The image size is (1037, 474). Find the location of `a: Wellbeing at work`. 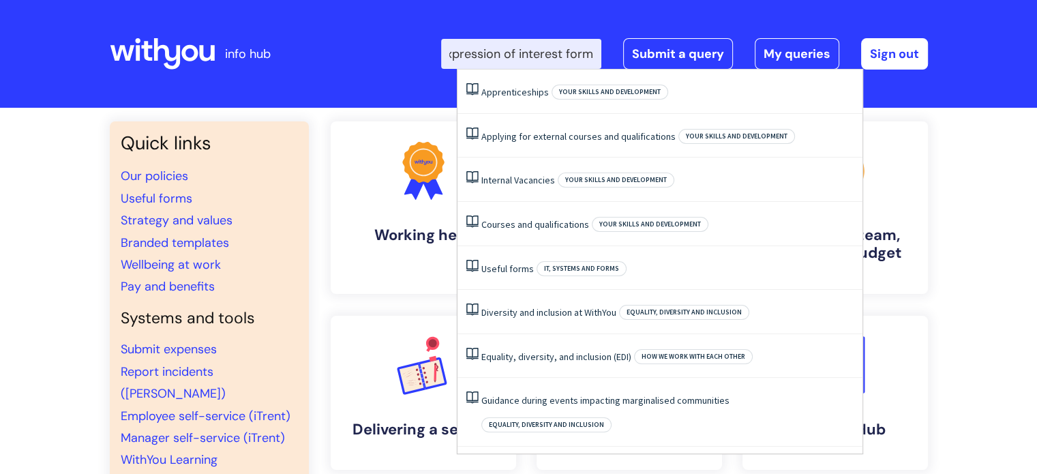

a: Wellbeing at work is located at coordinates (170, 264).